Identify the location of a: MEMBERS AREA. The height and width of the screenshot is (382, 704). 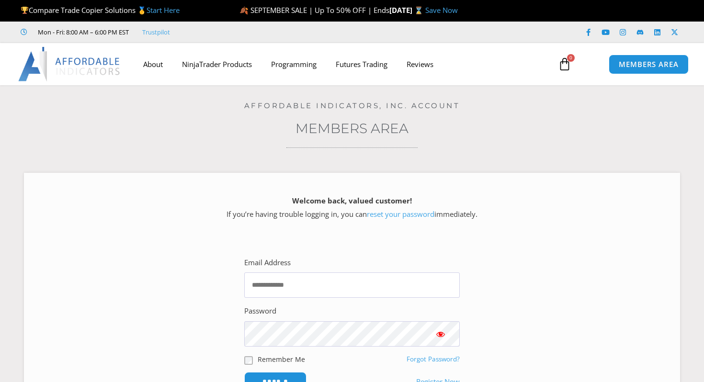
(649, 64).